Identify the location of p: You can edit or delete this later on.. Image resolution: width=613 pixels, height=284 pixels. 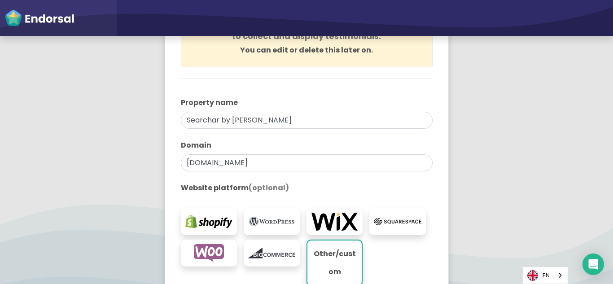
(306, 50).